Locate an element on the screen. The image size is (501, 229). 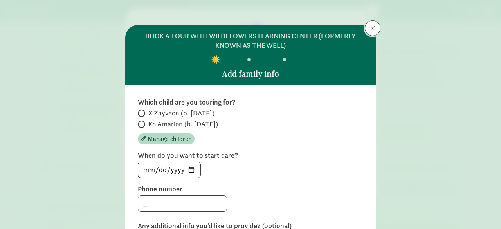
button: Manage children is located at coordinates (166, 139).